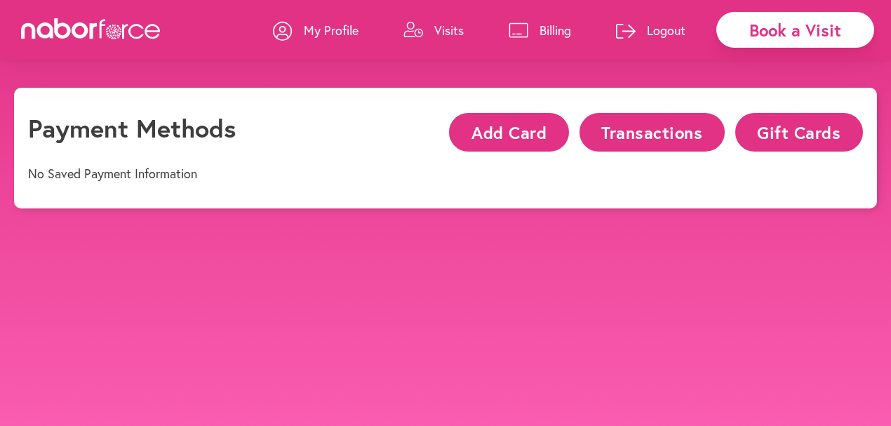  What do you see at coordinates (433, 30) in the screenshot?
I see `a: Visits` at bounding box center [433, 30].